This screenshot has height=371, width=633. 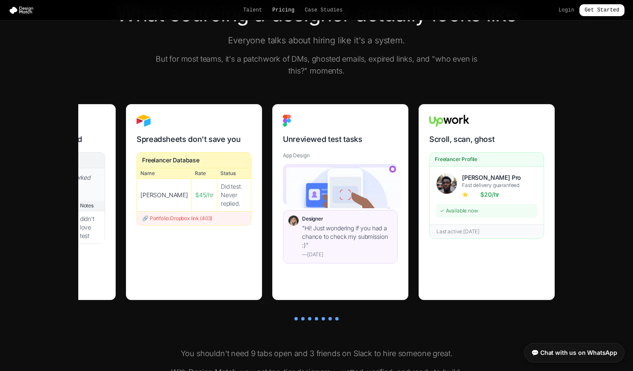 I want to click on span: $20/hr, so click(x=489, y=195).